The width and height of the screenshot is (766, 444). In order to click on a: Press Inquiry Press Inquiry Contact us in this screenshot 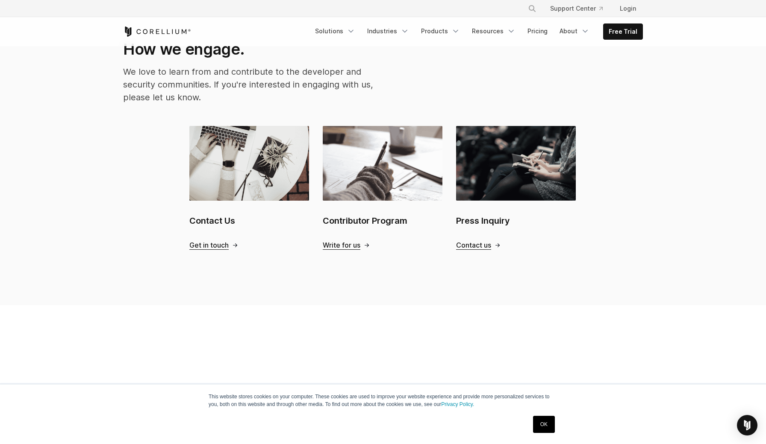, I will do `click(516, 188)`.